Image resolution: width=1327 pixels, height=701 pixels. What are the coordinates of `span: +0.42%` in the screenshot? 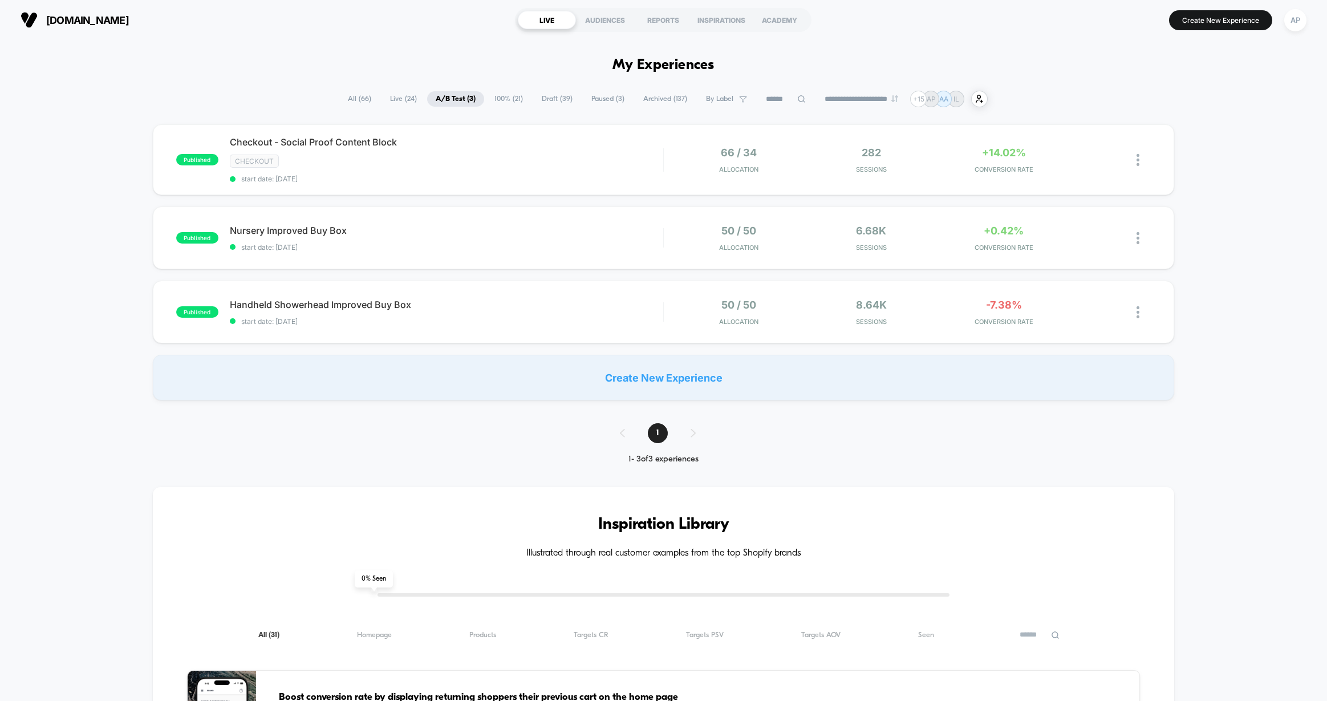 It's located at (1003, 230).